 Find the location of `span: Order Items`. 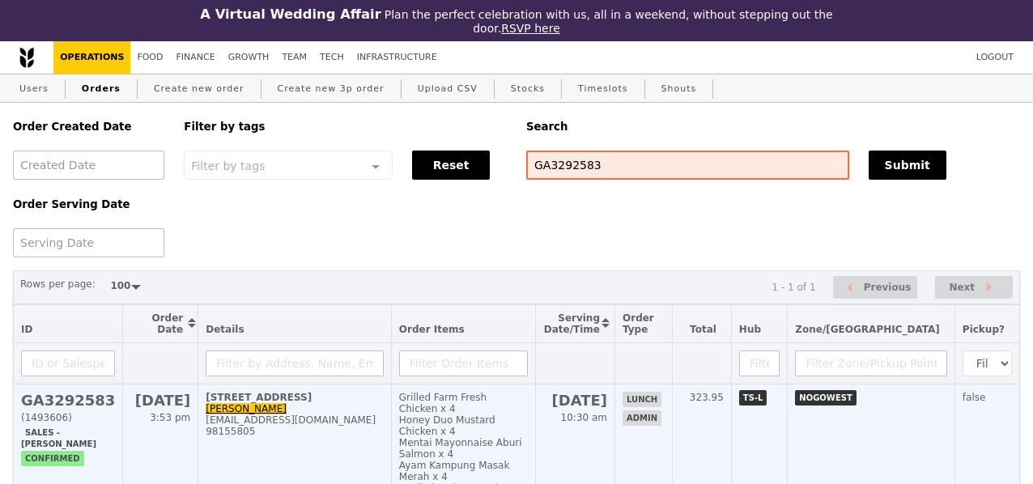

span: Order Items is located at coordinates (432, 330).